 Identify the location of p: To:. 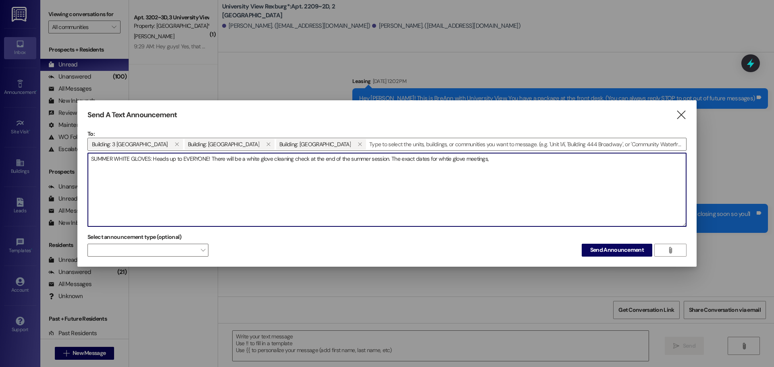
(387, 134).